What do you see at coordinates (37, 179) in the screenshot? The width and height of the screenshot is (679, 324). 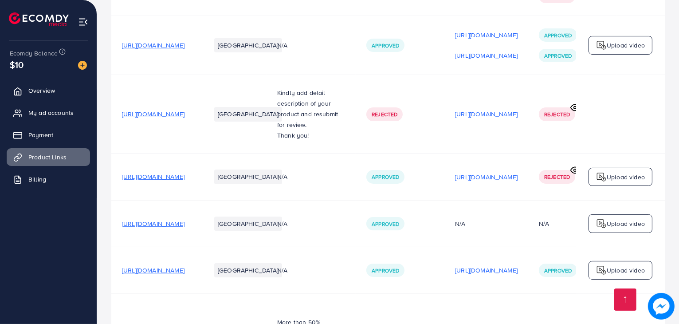 I see `span: Billing` at bounding box center [37, 179].